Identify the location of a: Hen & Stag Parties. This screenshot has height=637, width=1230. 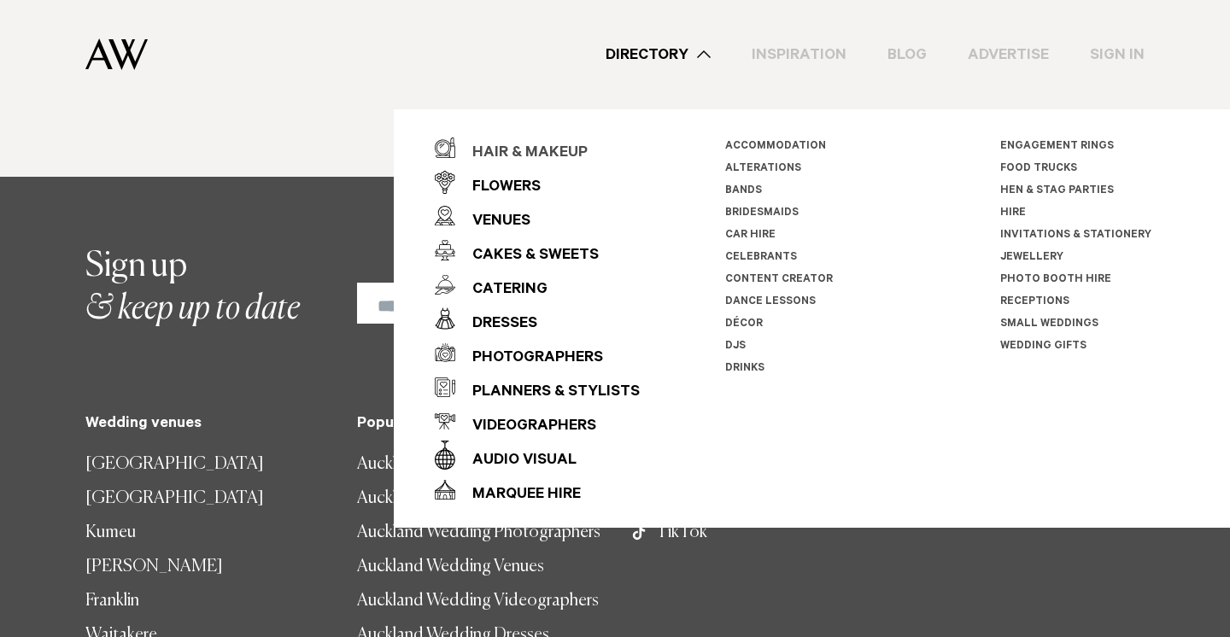
(1056, 191).